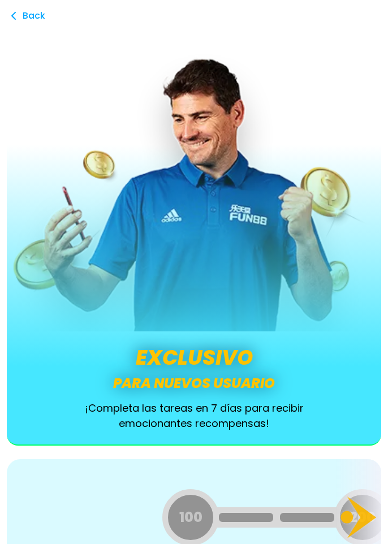 The width and height of the screenshot is (388, 544). I want to click on span: Exclusivo, so click(194, 358).